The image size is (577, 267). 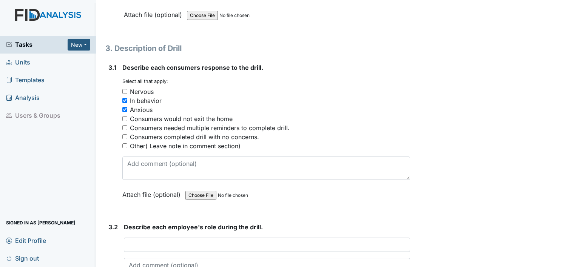 I want to click on div: In behavior, so click(x=146, y=101).